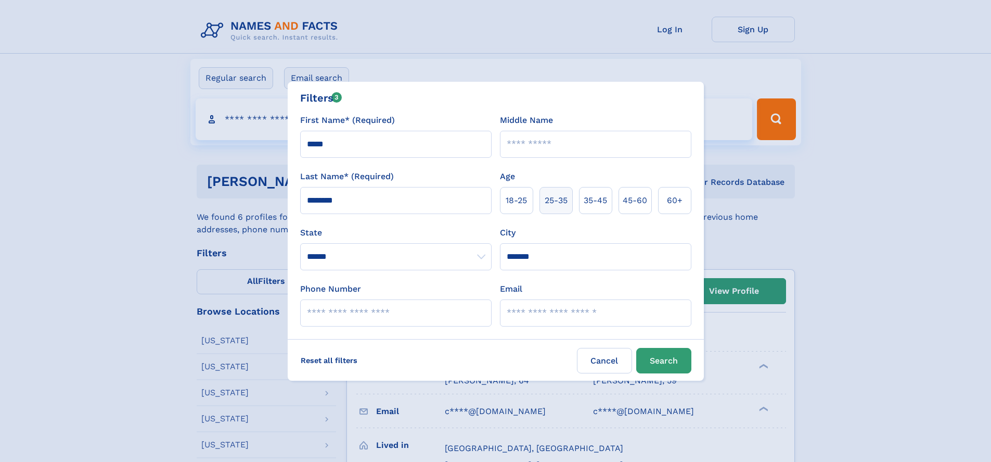  I want to click on label: Last Name* (Required), so click(347, 176).